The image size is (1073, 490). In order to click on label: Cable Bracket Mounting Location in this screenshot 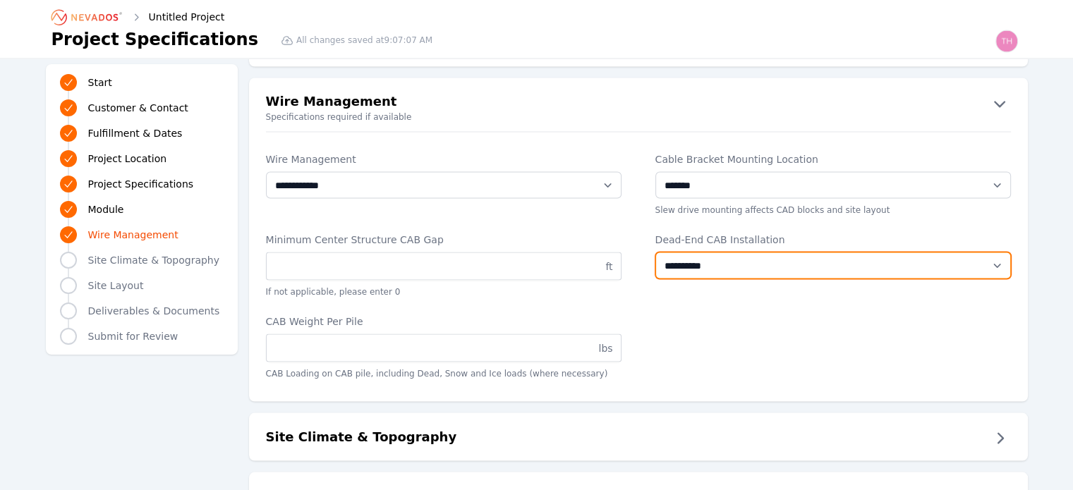, I will do `click(833, 159)`.